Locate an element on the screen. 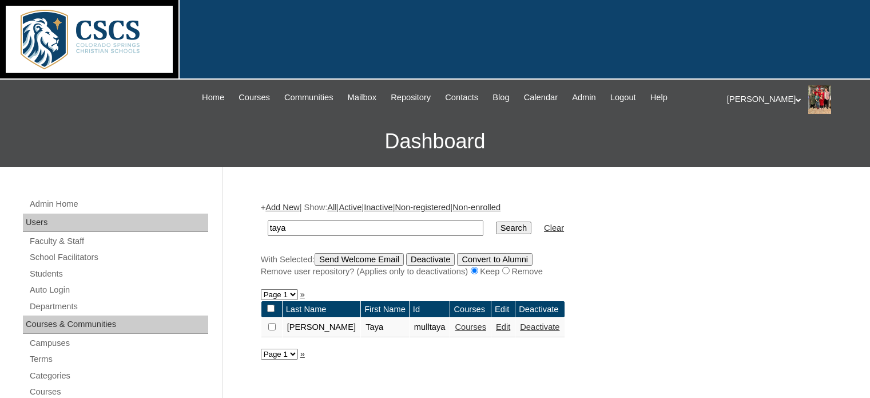 This screenshot has height=398, width=870. td: Id is located at coordinates (430, 309).